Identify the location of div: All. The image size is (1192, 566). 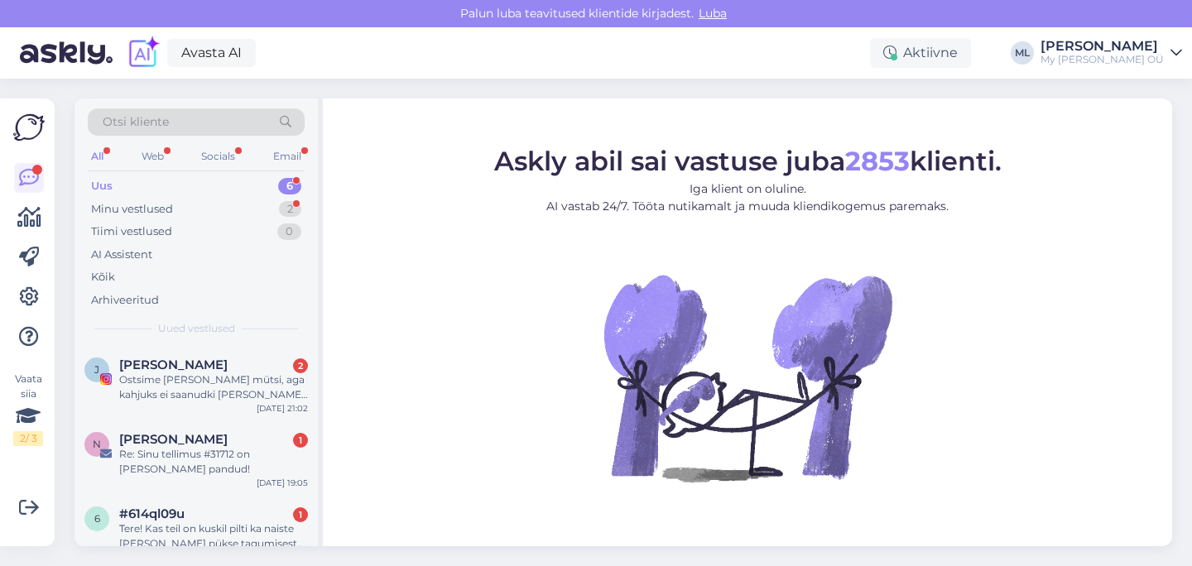
(97, 156).